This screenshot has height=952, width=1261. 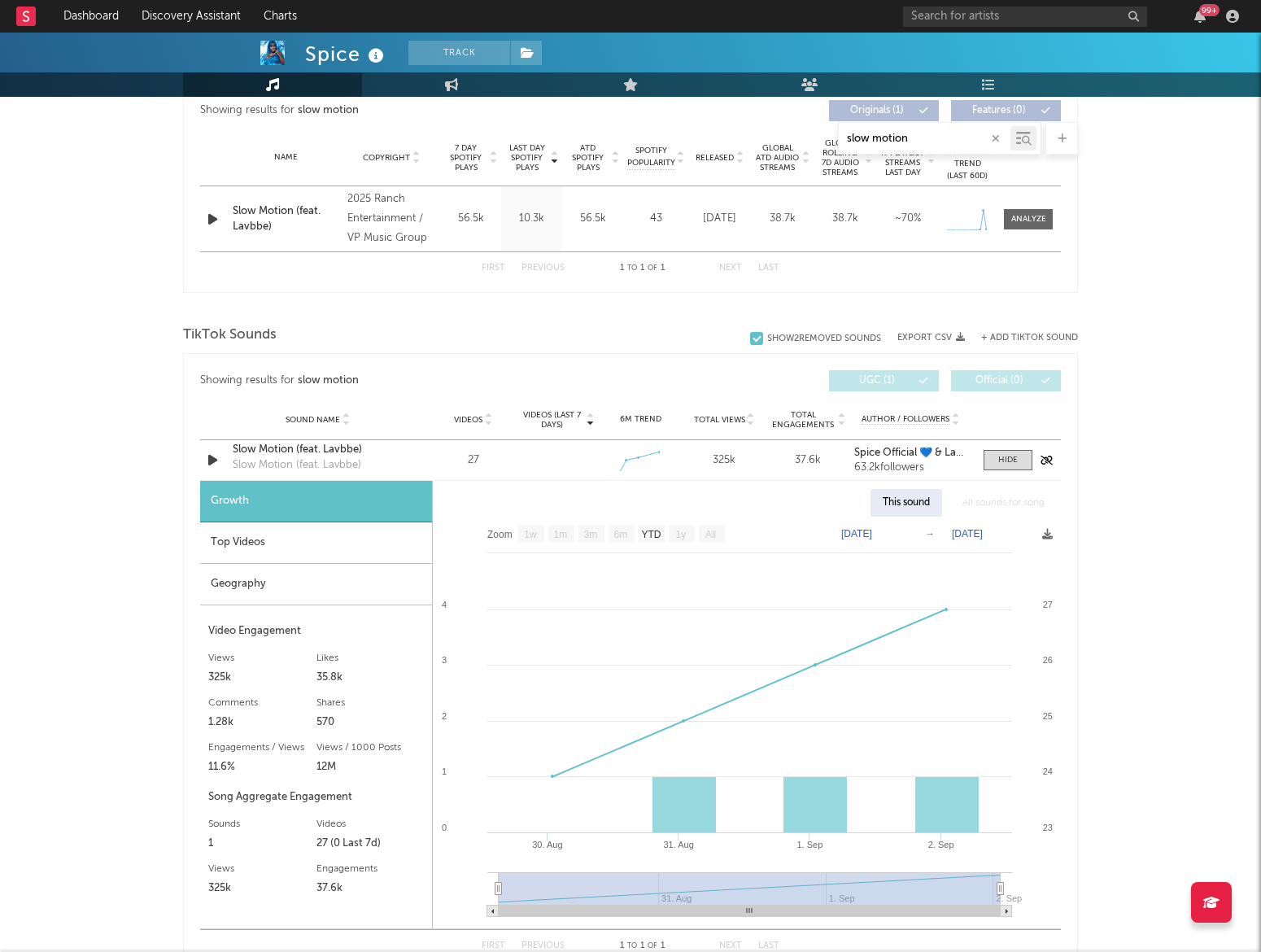 I want to click on text: 4, so click(x=444, y=604).